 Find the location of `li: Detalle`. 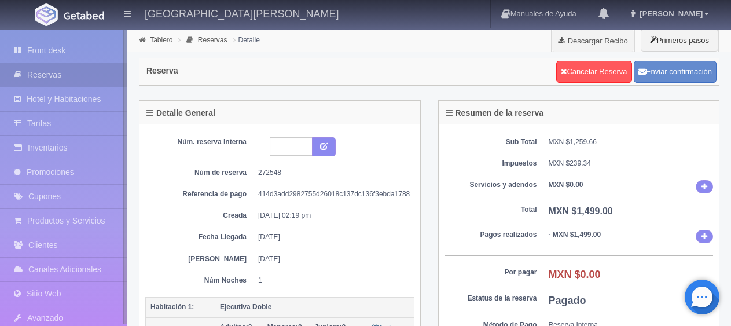

li: Detalle is located at coordinates (246, 39).